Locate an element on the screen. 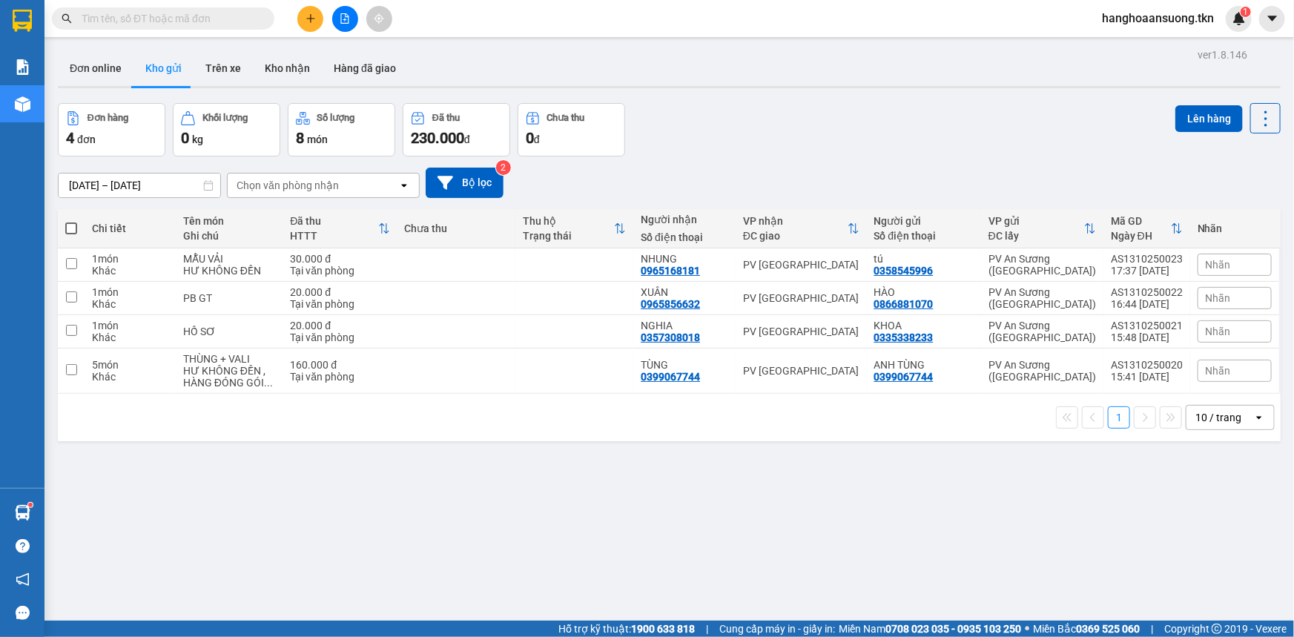 The image size is (1294, 637). strong: 1900 633 818 is located at coordinates (663, 629).